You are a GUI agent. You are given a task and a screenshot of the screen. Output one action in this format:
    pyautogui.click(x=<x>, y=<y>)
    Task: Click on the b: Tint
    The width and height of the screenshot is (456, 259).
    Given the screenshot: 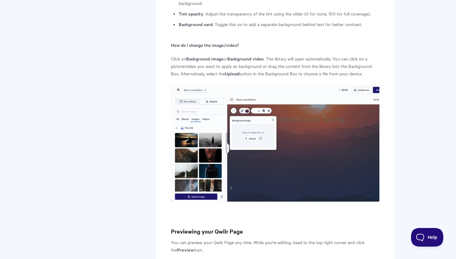 What is the action you would take?
    pyautogui.click(x=183, y=13)
    